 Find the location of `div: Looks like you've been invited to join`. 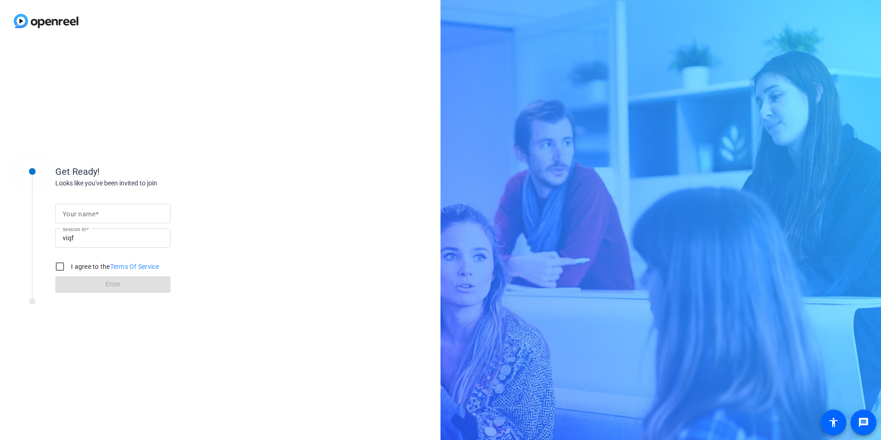

div: Looks like you've been invited to join is located at coordinates (147, 183).